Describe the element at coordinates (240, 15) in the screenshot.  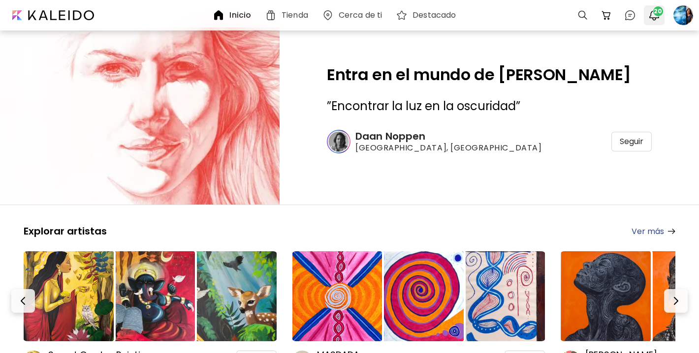
I see `h6: Inicio` at that location.